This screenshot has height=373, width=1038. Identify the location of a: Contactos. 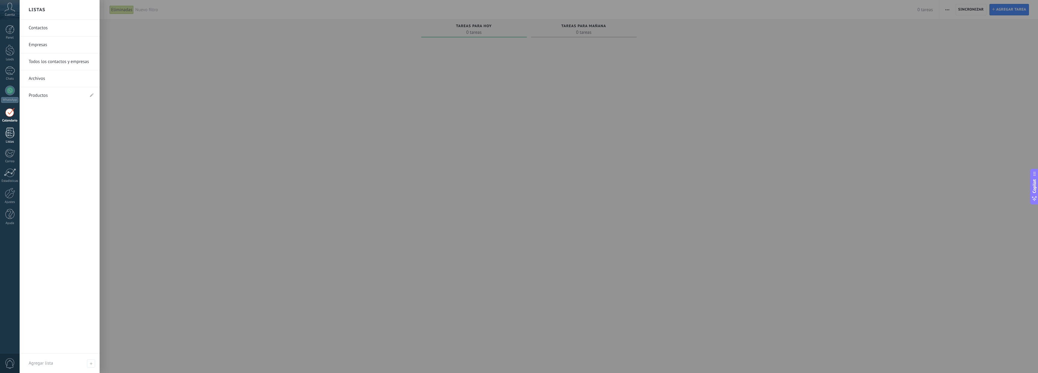
(61, 28).